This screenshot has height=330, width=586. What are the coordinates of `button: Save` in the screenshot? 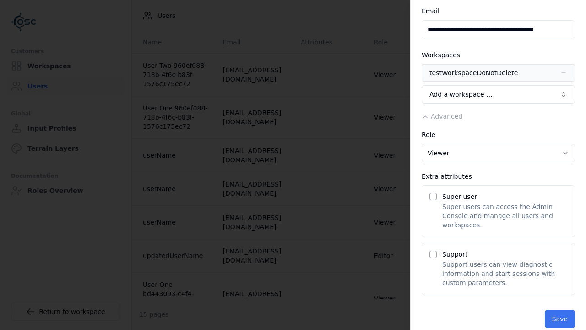 It's located at (560, 319).